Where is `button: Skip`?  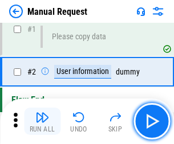 button: Skip is located at coordinates (115, 122).